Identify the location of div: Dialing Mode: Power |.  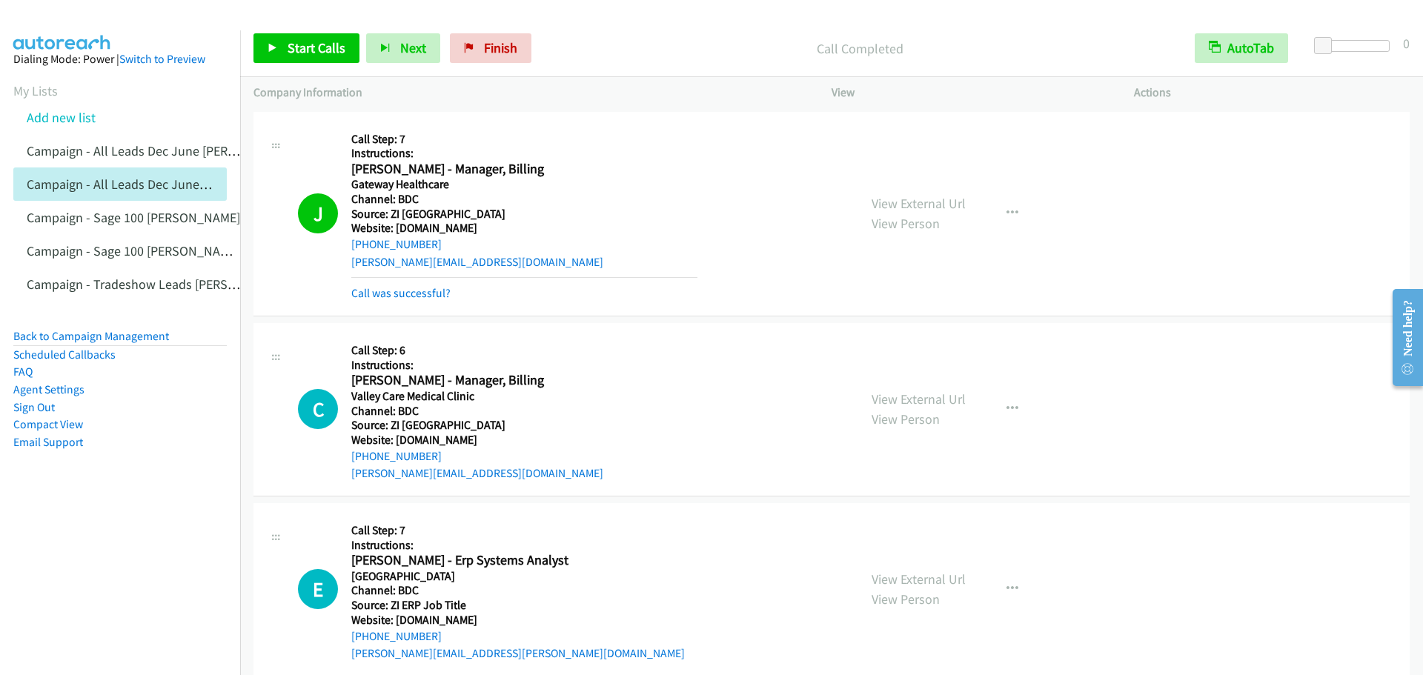
(120, 59).